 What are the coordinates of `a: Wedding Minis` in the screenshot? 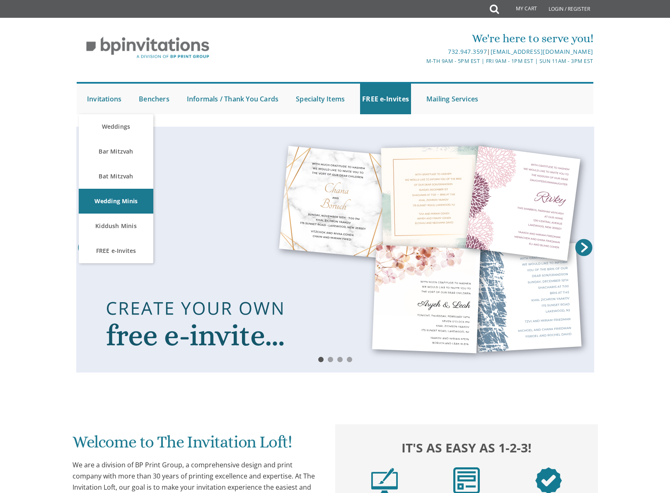 It's located at (116, 201).